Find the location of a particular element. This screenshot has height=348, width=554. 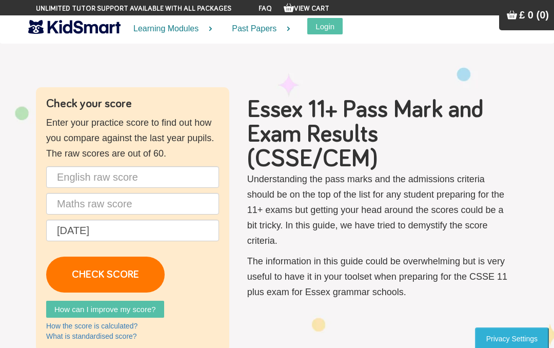

p: The information in this guide could be overwhelming but is very useful to have it in your toolset... is located at coordinates (378, 277).